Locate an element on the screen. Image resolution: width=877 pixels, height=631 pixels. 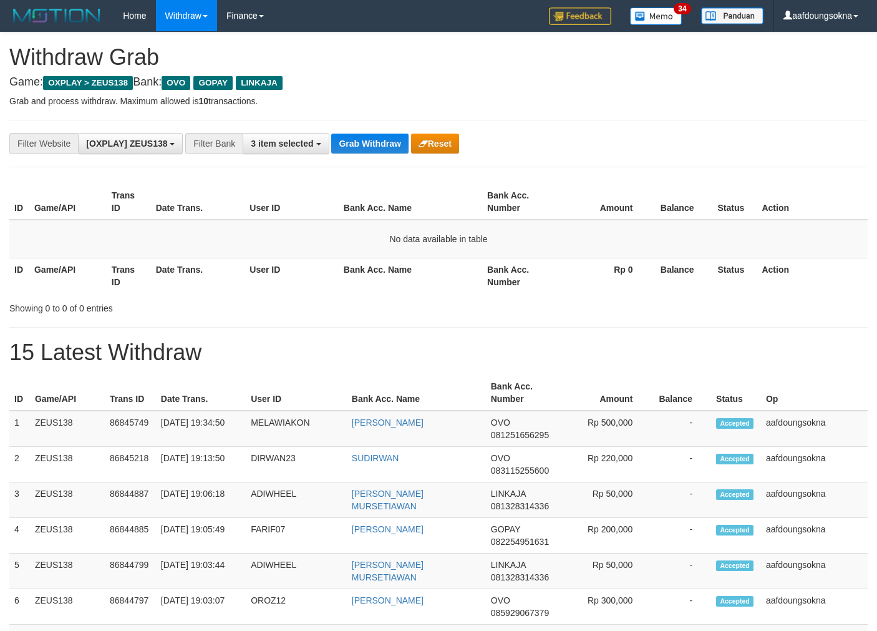
td: Rp 200,000 is located at coordinates (606, 535).